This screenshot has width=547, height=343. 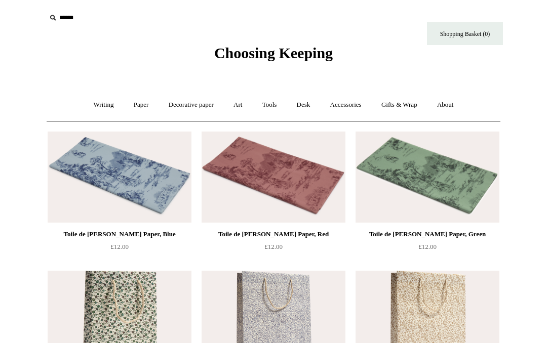 What do you see at coordinates (445, 105) in the screenshot?
I see `a: About` at bounding box center [445, 105].